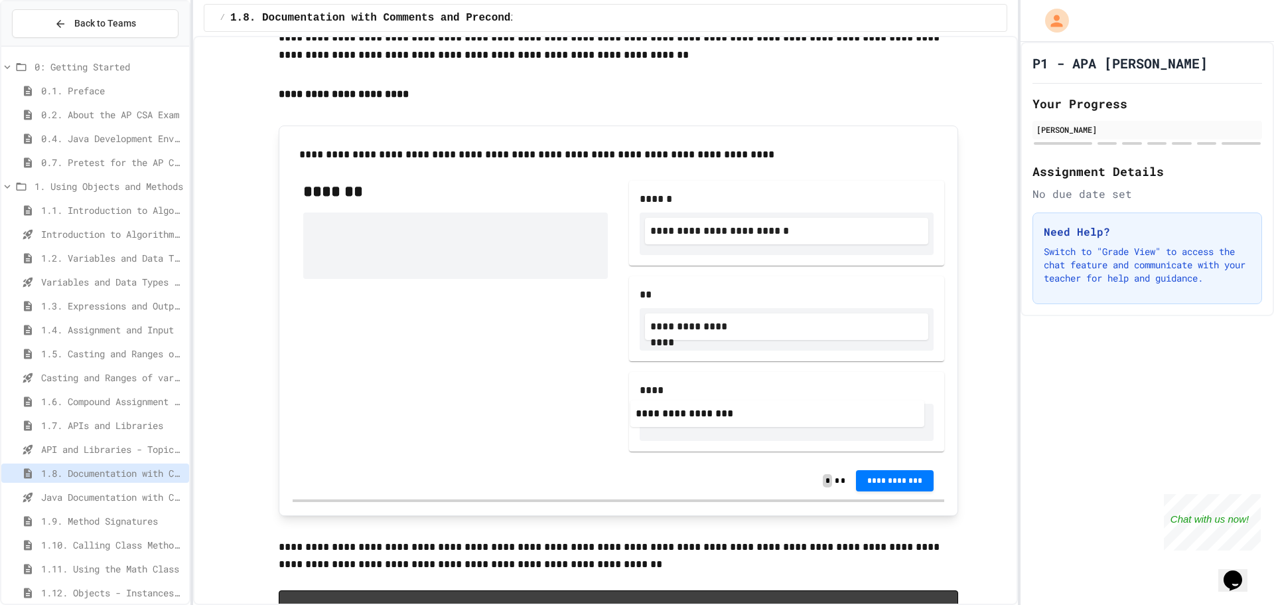 The width and height of the screenshot is (1274, 605). I want to click on span: 1.1. Introduction to Algorithms, Programming, and Compilers, so click(112, 210).